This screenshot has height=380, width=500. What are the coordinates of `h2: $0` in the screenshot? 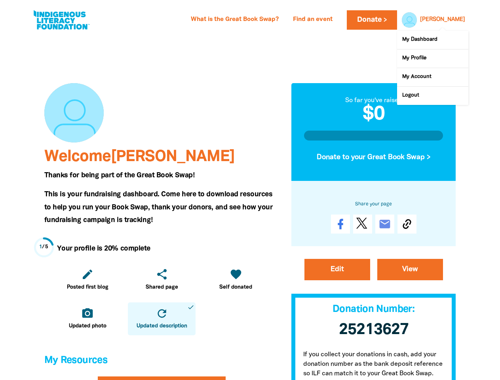 It's located at (373, 115).